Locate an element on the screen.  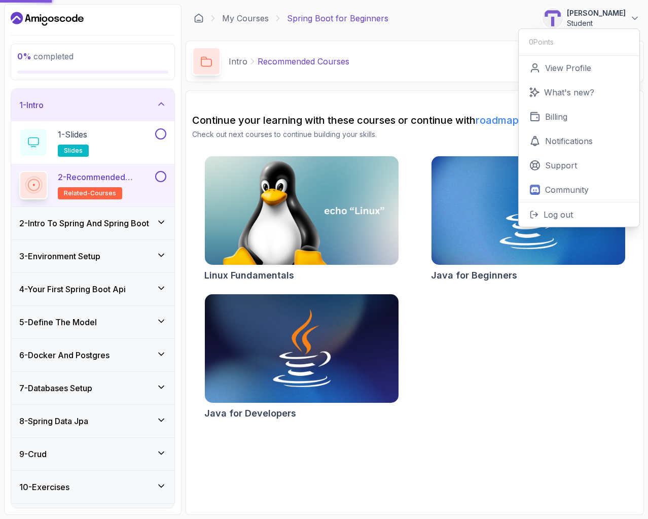
button: 2-Intro To Spring And Spring Boot is located at coordinates (93, 223).